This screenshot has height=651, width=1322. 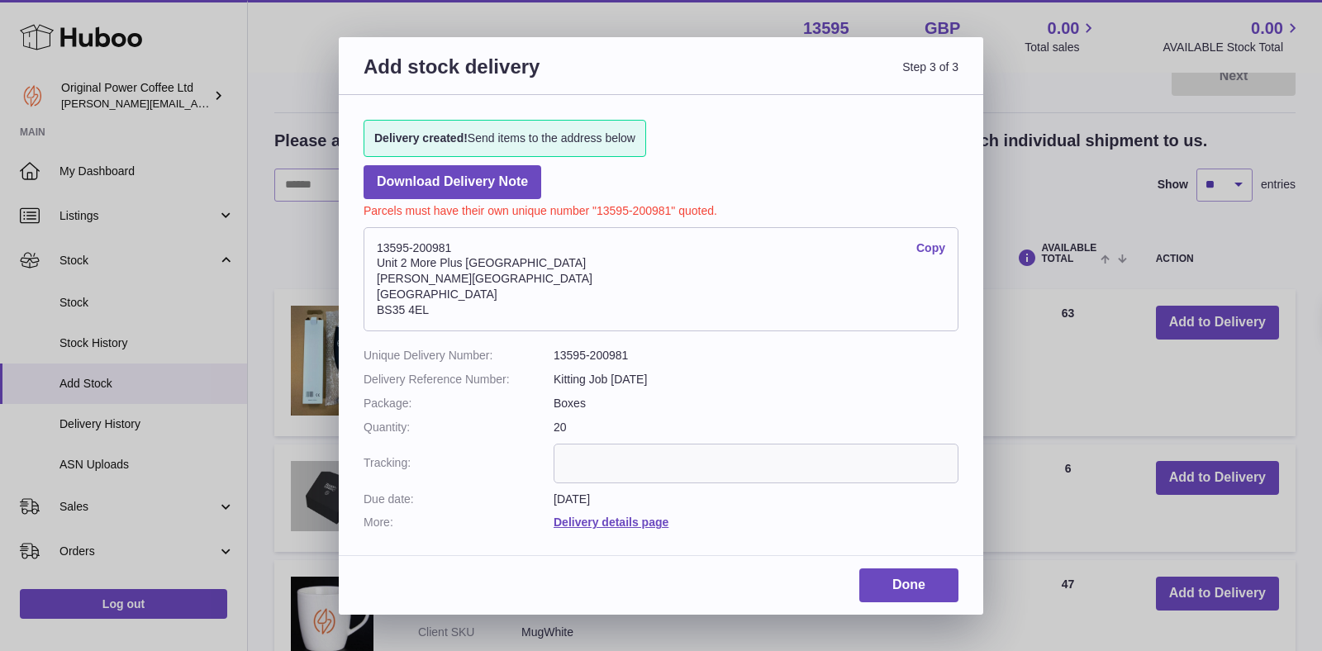 What do you see at coordinates (458, 463) in the screenshot?
I see `dt: Tracking:` at bounding box center [458, 463].